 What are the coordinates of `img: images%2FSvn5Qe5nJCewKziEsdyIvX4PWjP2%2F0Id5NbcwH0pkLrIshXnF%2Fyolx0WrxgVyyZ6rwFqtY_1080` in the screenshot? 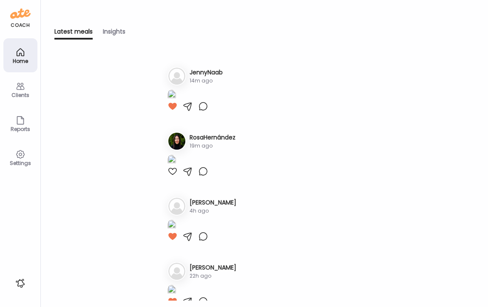 It's located at (172, 290).